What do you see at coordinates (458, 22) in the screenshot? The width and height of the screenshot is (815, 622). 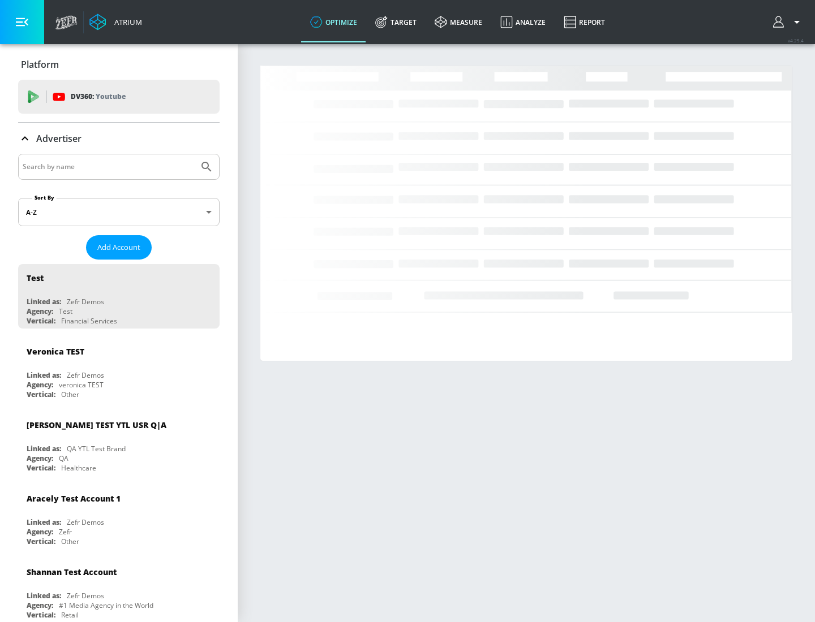 I see `a: measure` at bounding box center [458, 22].